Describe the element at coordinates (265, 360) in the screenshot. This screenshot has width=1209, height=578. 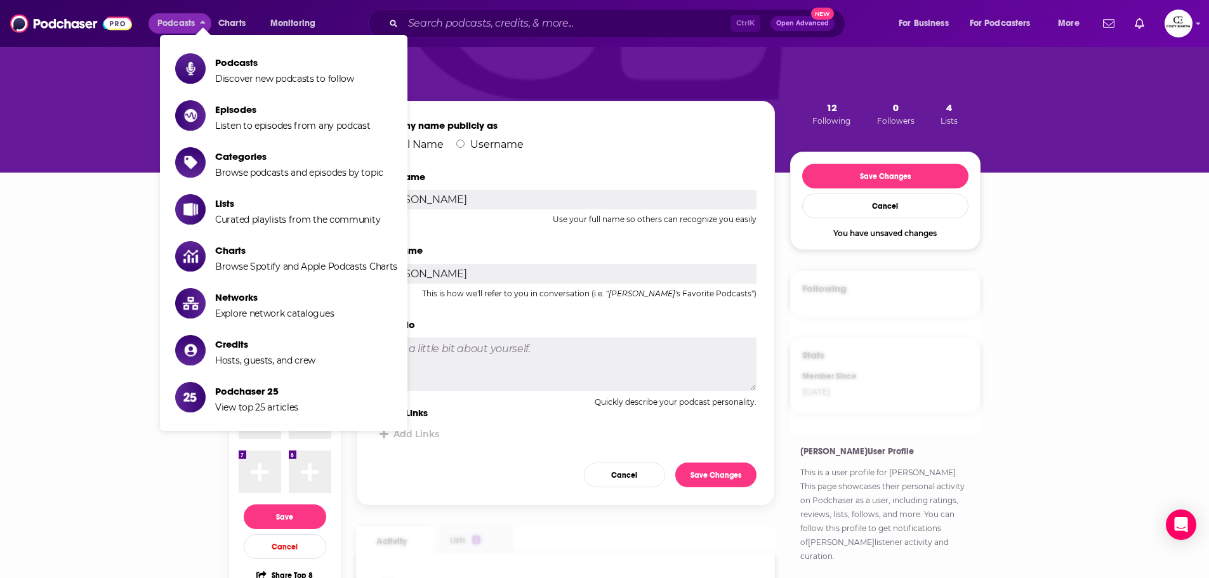
I see `span: Hosts, guests, and crew` at that location.